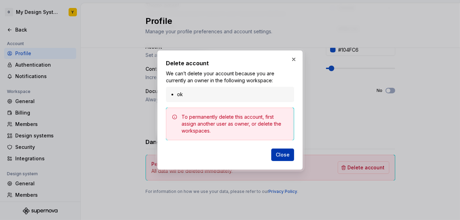 The height and width of the screenshot is (220, 460). Describe the element at coordinates (230, 63) in the screenshot. I see `h2: Delete account` at that location.